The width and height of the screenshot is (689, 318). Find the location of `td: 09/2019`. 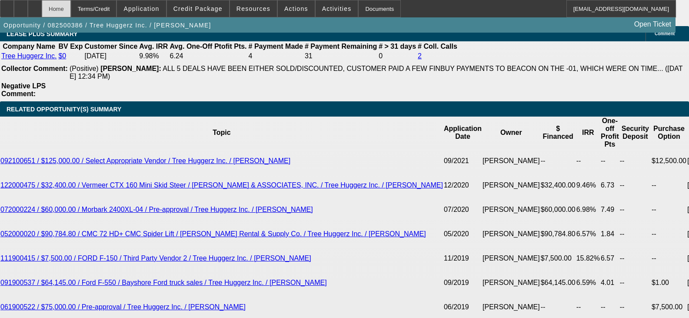

td: 09/2019 is located at coordinates (463, 283).